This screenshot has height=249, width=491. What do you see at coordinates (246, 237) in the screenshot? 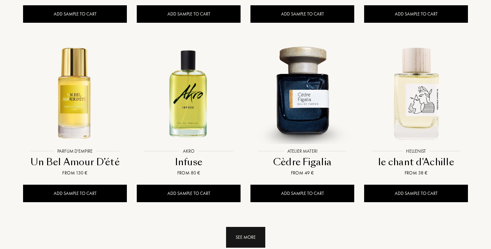
I see `div: See more` at bounding box center [246, 237].